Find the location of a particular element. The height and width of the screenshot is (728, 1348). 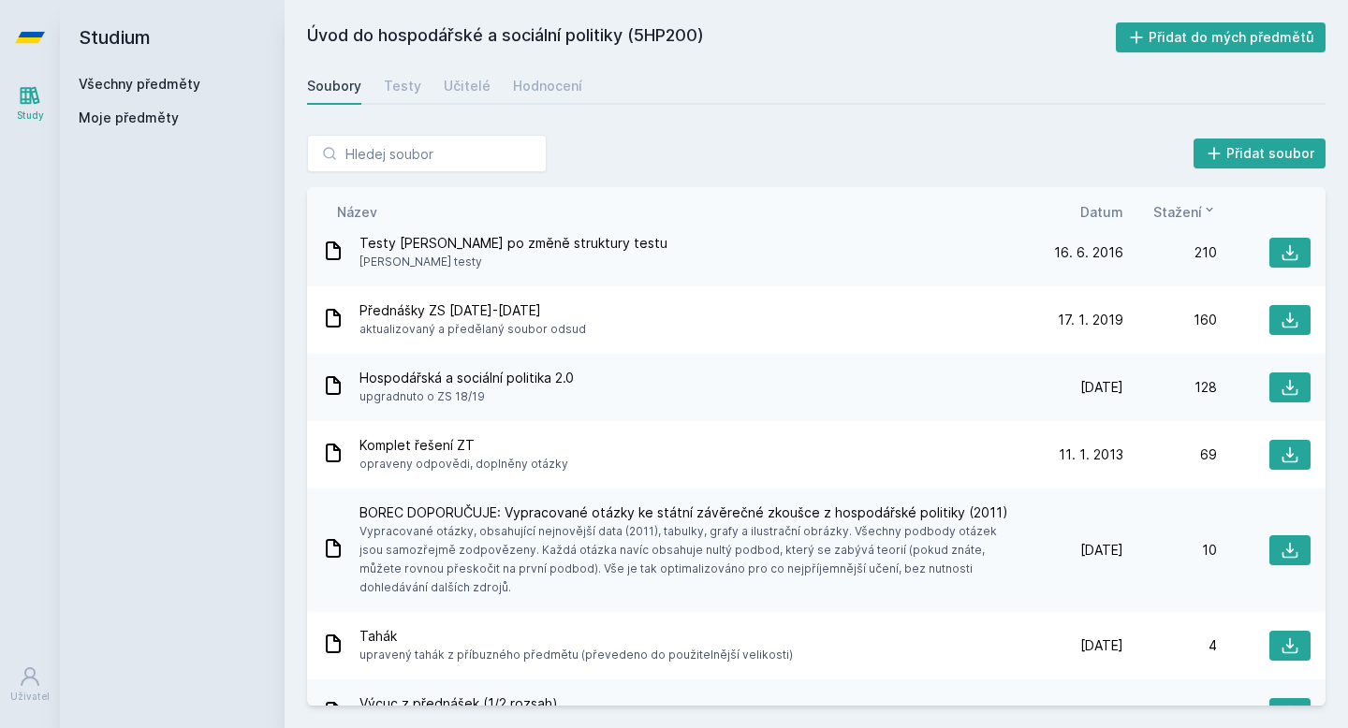

button: Název is located at coordinates (357, 212).